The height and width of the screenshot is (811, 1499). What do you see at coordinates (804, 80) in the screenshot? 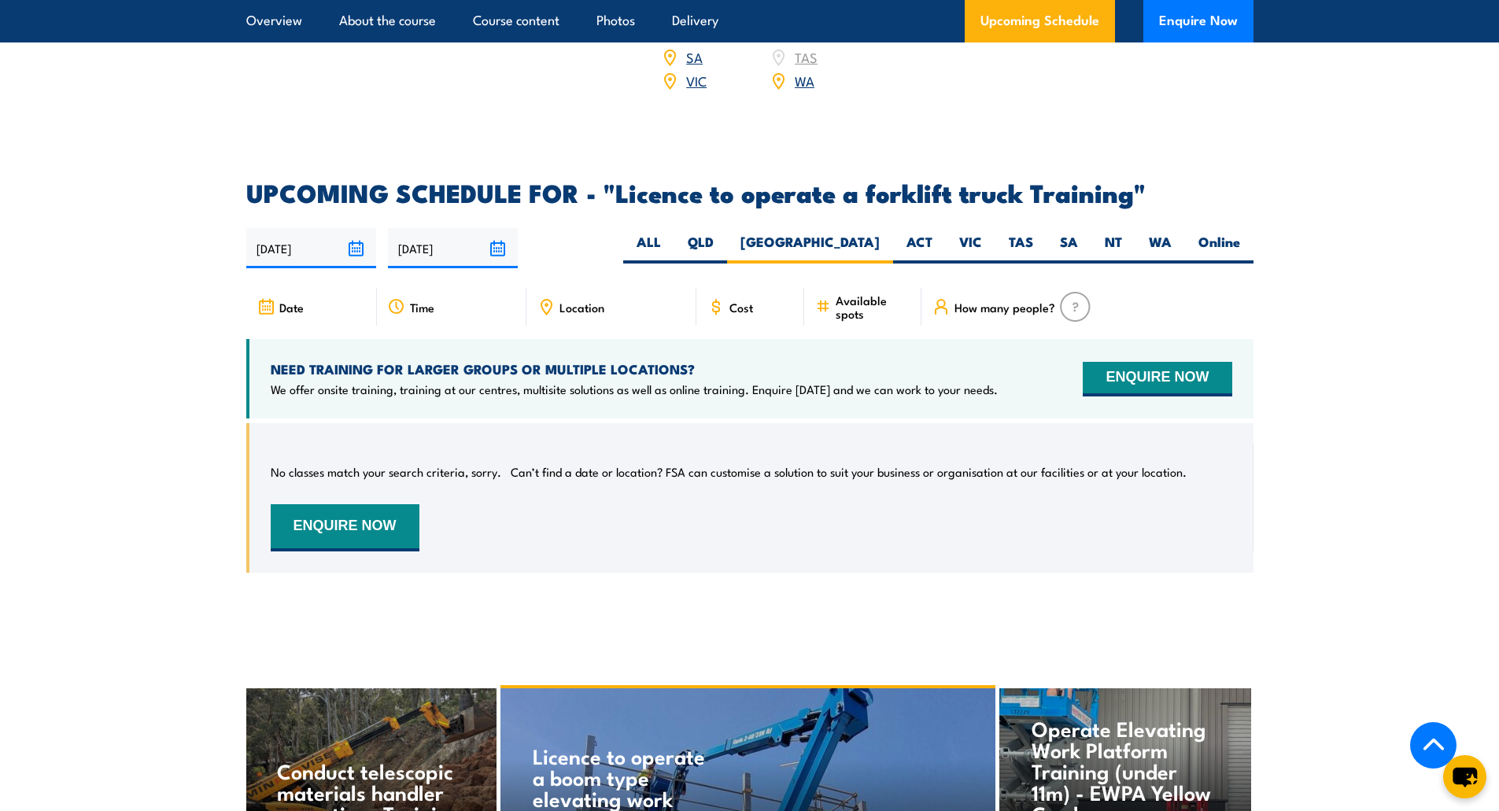
I see `a: WA` at bounding box center [804, 80].